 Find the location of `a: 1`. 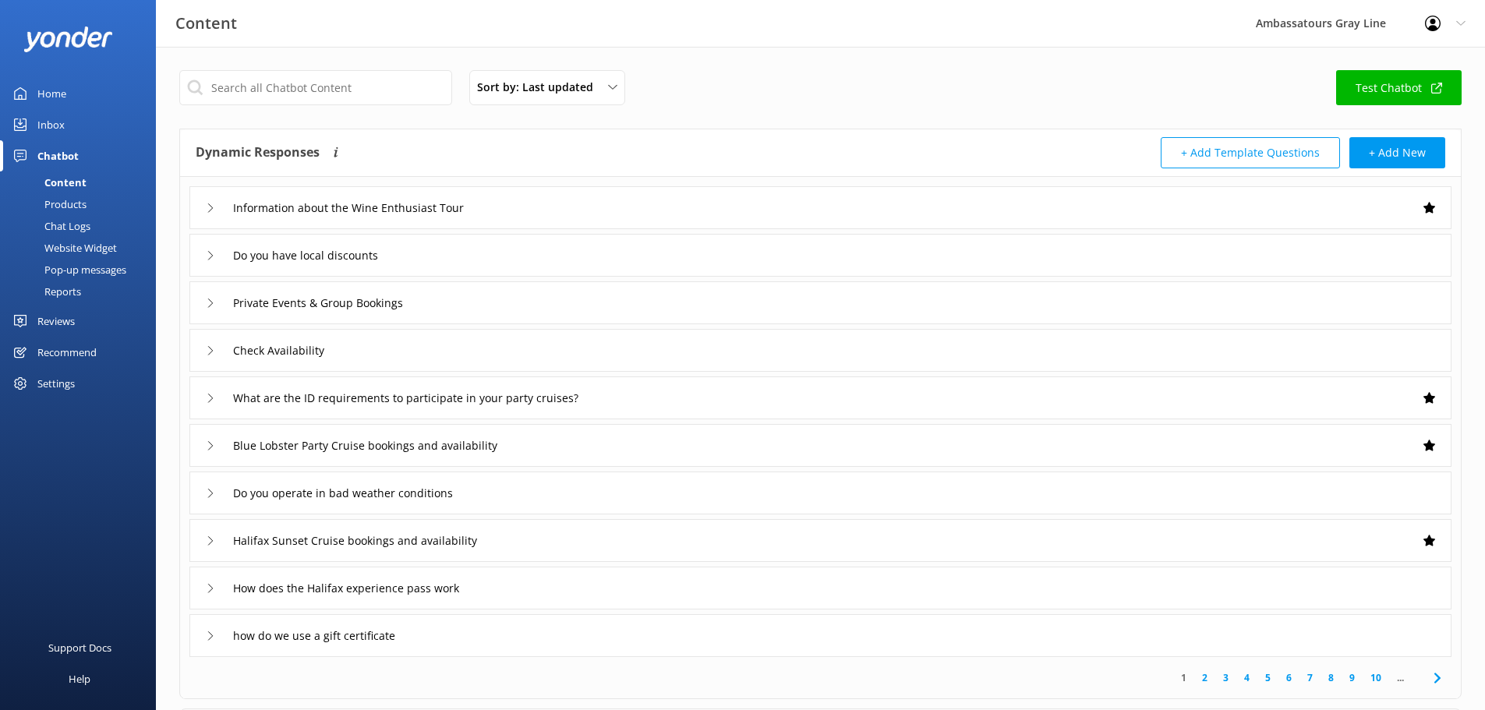

a: 1 is located at coordinates (1183, 677).